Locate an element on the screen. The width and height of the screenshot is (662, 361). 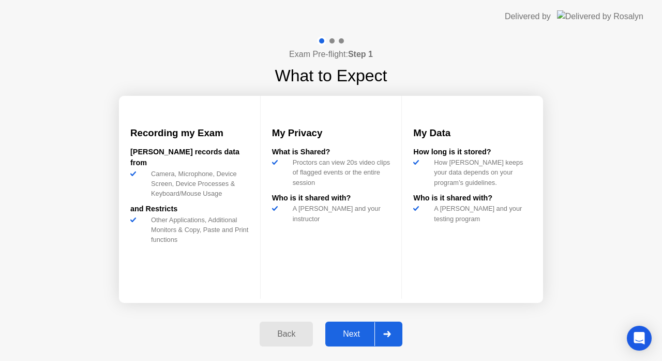
img: Delivered by Rosalyn is located at coordinates (600, 16).